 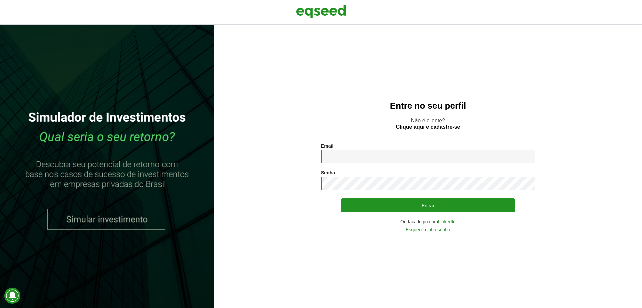 What do you see at coordinates (428, 221) in the screenshot?
I see `div: Ou faça login com` at bounding box center [428, 221].